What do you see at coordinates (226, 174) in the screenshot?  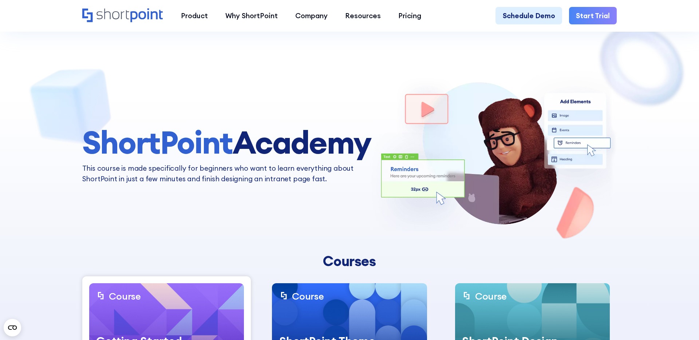 I see `p: This course is made specifically for beginners who want to learn everything about ShortPoint in j...` at bounding box center [226, 174].